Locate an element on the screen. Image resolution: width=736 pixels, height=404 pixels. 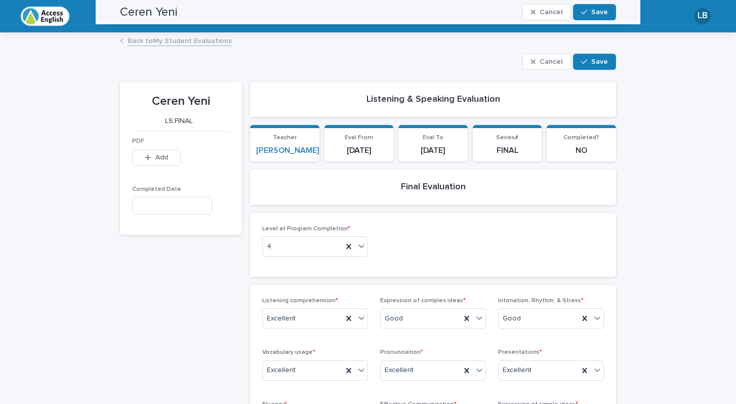
button: Save is located at coordinates (594, 62).